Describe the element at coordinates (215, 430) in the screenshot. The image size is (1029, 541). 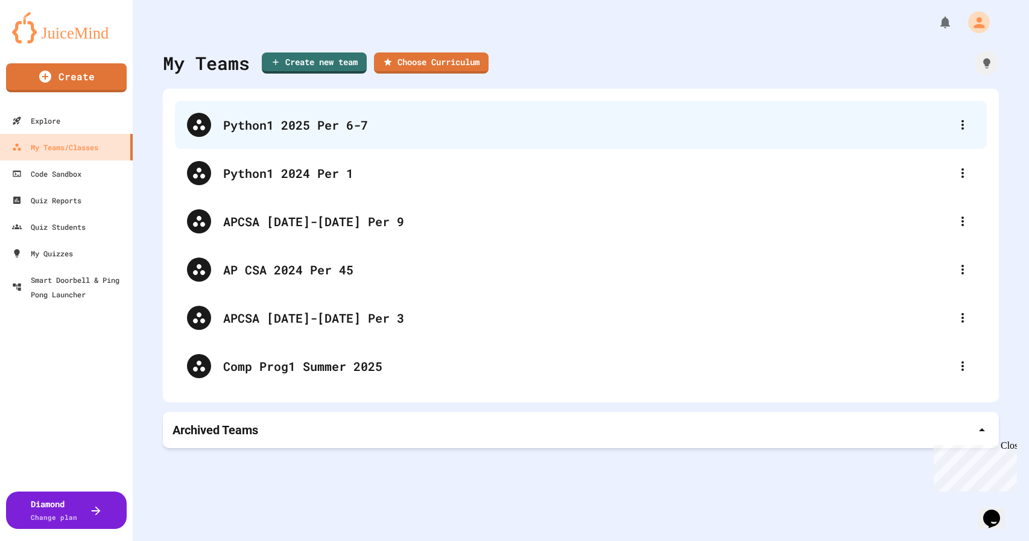
I see `p: Archived Teams` at that location.